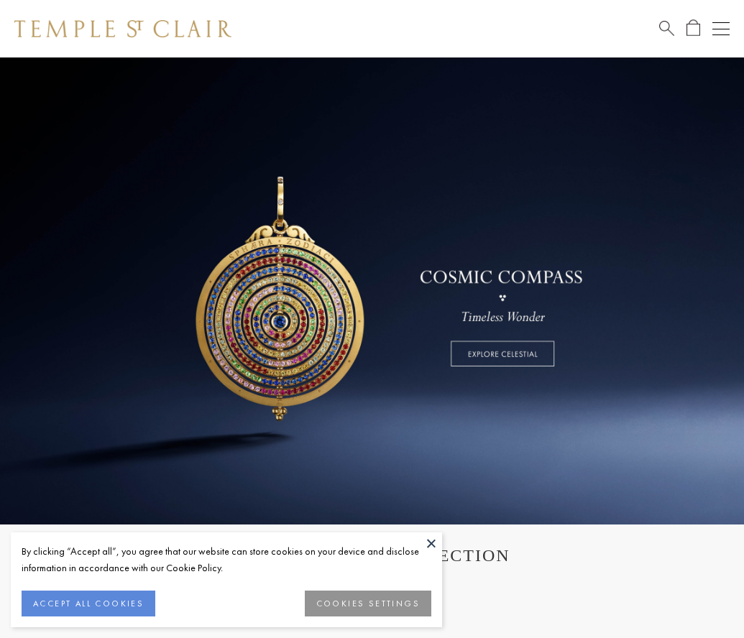  I want to click on a: Search, so click(666, 28).